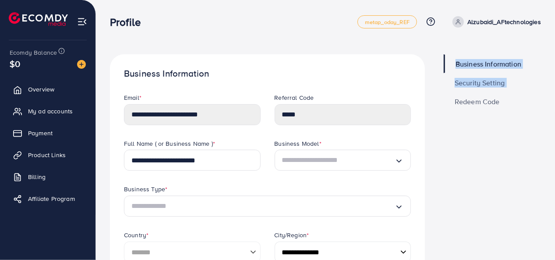 The image size is (555, 260). Describe the element at coordinates (48, 177) in the screenshot. I see `a: Billing` at that location.